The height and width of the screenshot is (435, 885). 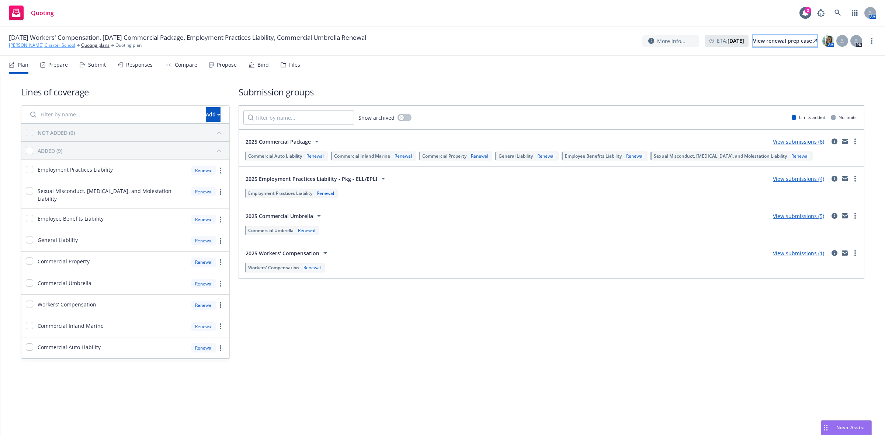 What do you see at coordinates (316, 179) in the screenshot?
I see `button: 2025 Employment Practices Liability - Pkg - ELL/EPLI` at bounding box center [316, 179].